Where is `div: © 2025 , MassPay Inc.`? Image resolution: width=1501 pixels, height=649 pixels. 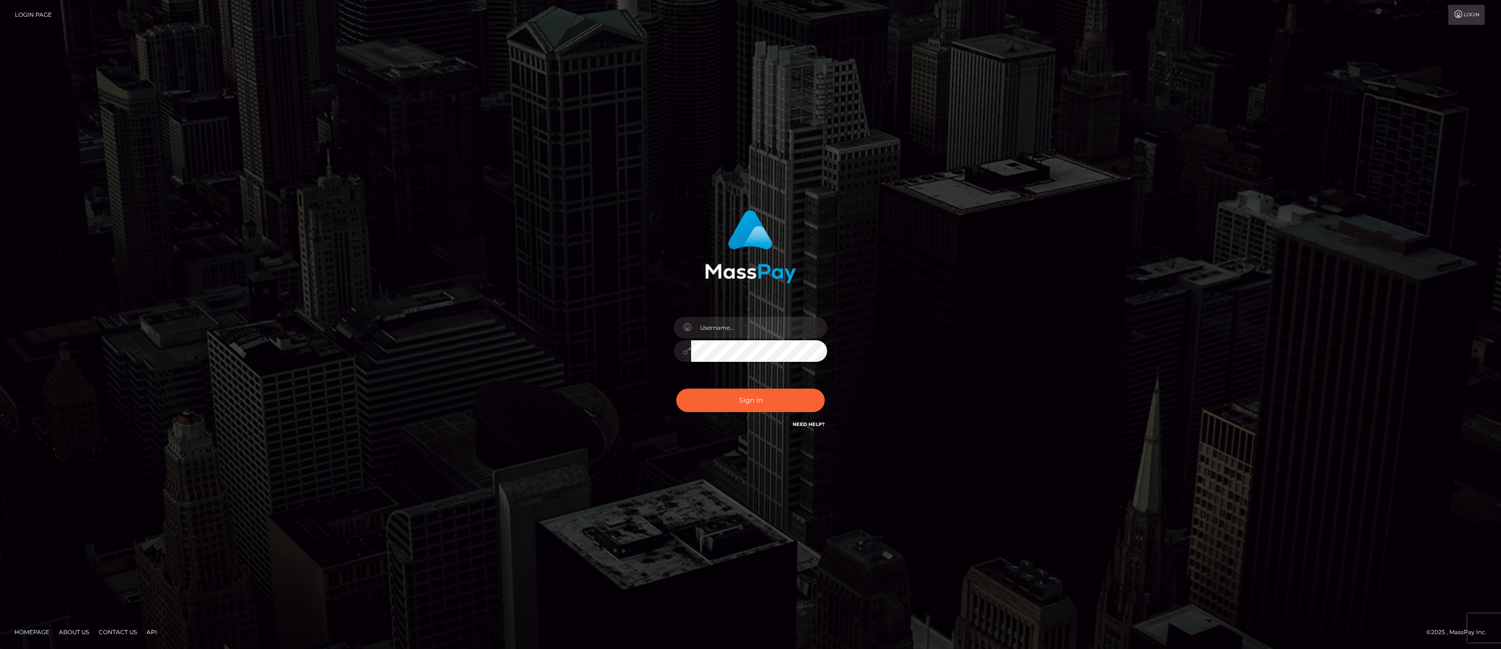
div: © 2025 , MassPay Inc. is located at coordinates (1459, 633).